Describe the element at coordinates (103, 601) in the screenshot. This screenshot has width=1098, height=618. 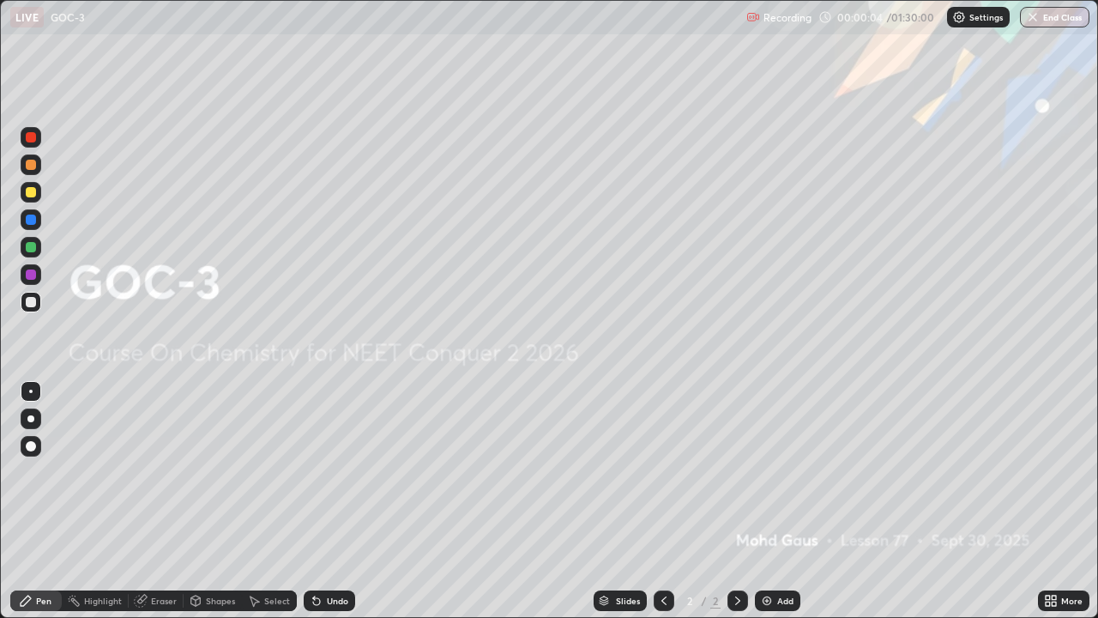
I see `div: Highlight` at that location.